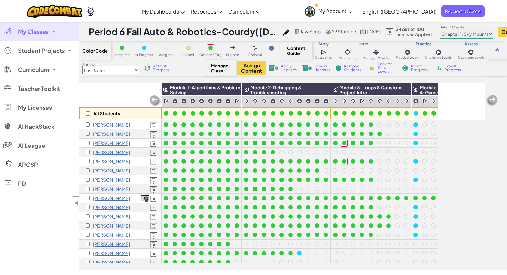 The height and width of the screenshot is (275, 507). What do you see at coordinates (413, 29) in the screenshot?
I see `span: 54 out of 100` at bounding box center [413, 29].